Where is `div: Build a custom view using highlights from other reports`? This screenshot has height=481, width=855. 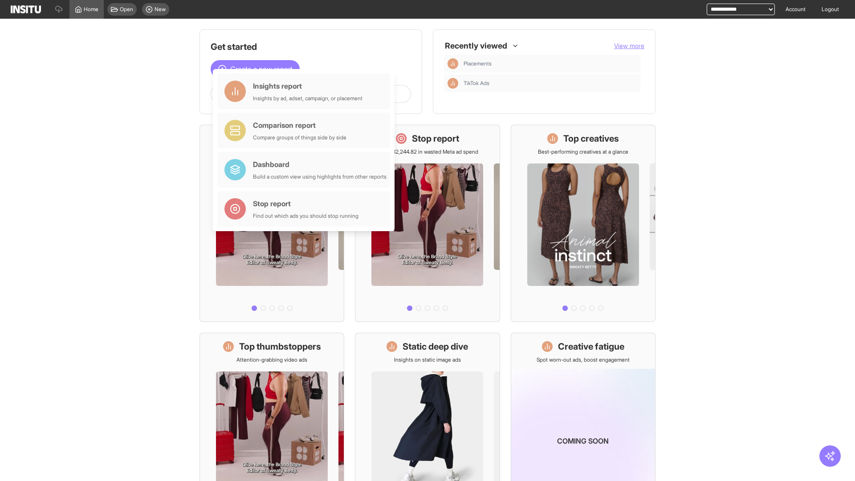
div: Build a custom view using highlights from other reports is located at coordinates (320, 177).